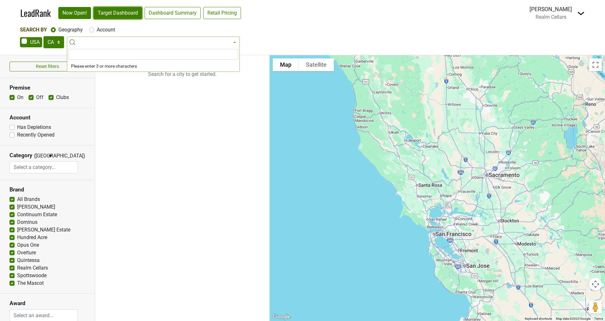 The height and width of the screenshot is (321, 605). I want to click on a: LeadRank, so click(36, 13).